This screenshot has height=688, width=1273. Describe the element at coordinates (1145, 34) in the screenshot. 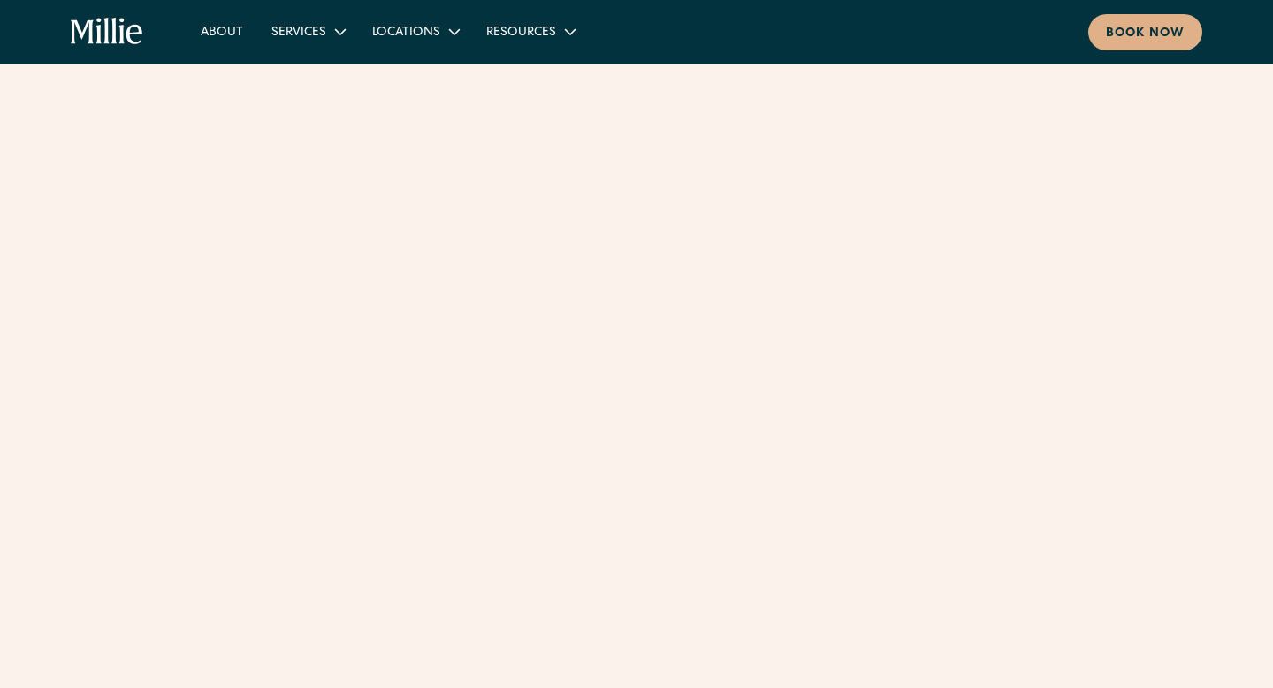

I see `div: Book now` at that location.